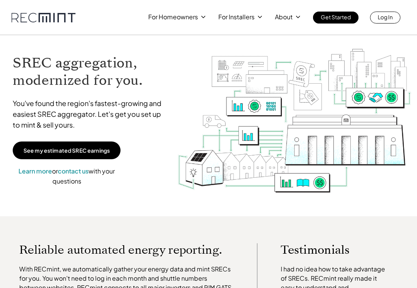 This screenshot has height=288, width=417. Describe the element at coordinates (35, 171) in the screenshot. I see `span: Learn more` at that location.